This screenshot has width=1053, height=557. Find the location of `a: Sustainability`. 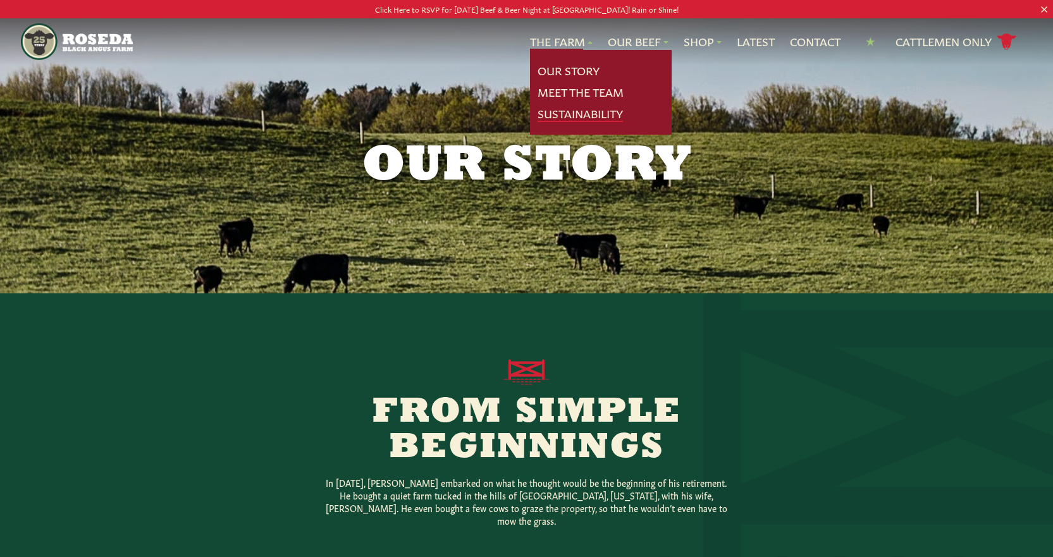

a: Sustainability is located at coordinates (580, 114).